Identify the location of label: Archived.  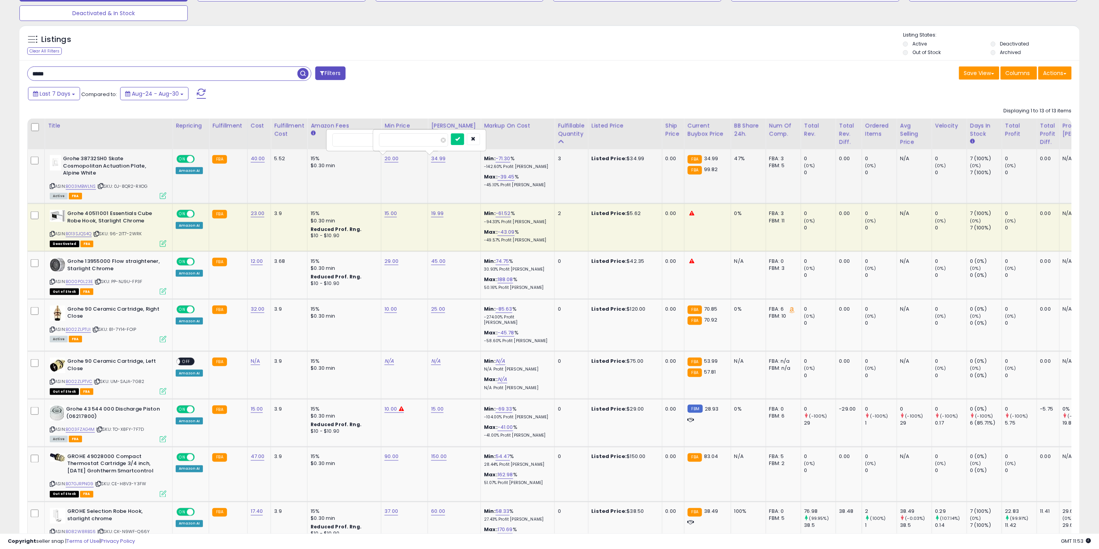
(1011, 52).